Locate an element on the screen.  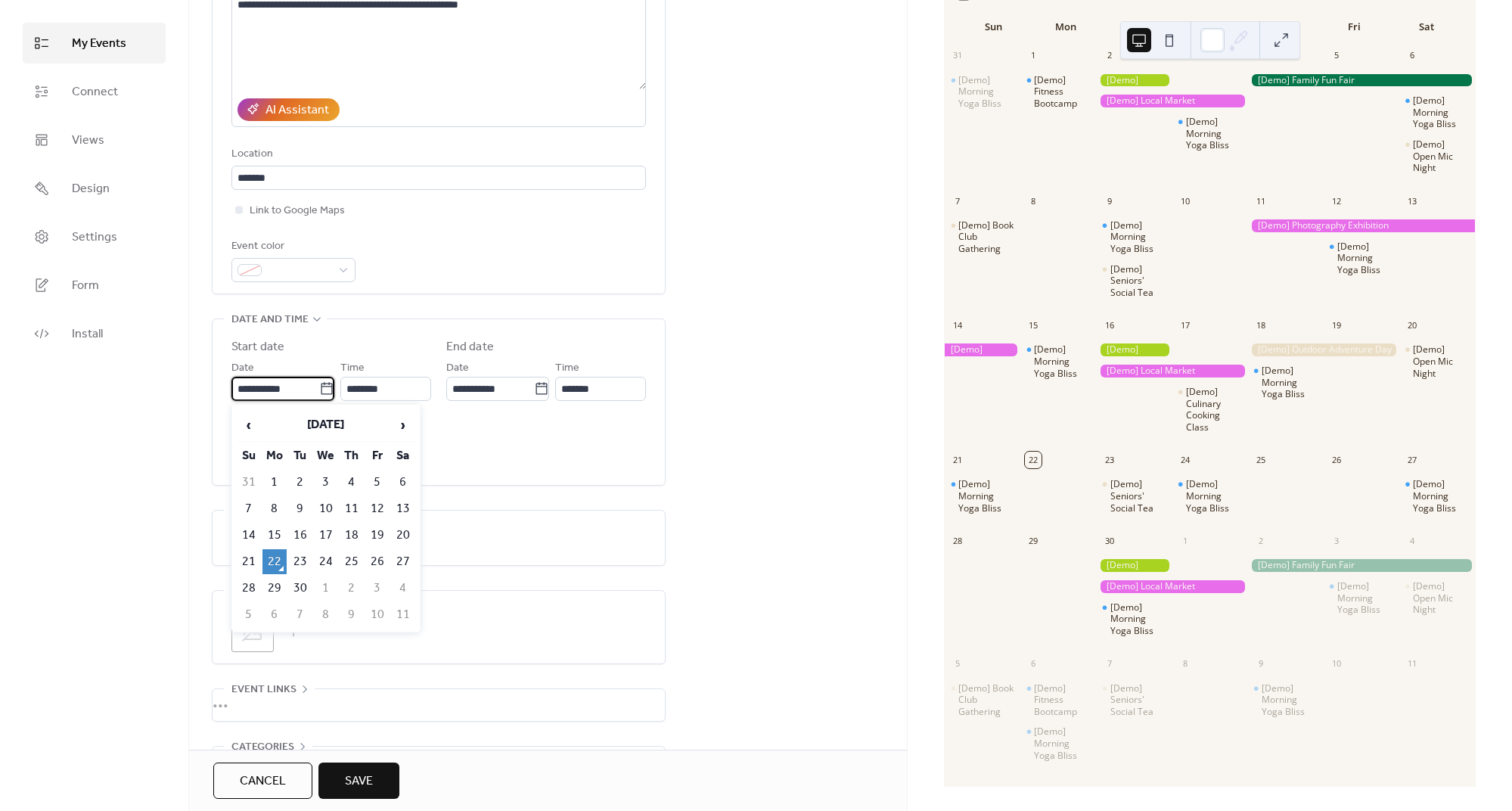
div: 5 is located at coordinates (1337, 56).